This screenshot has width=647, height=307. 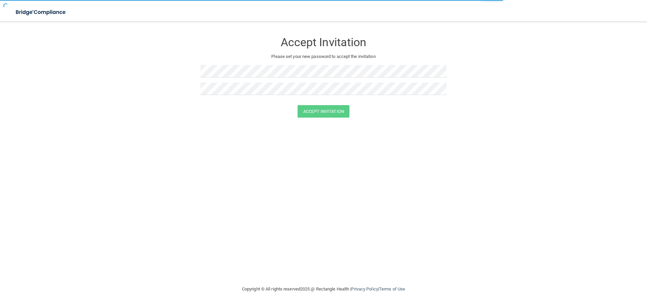 I want to click on h3: Accept Invitation, so click(x=324, y=42).